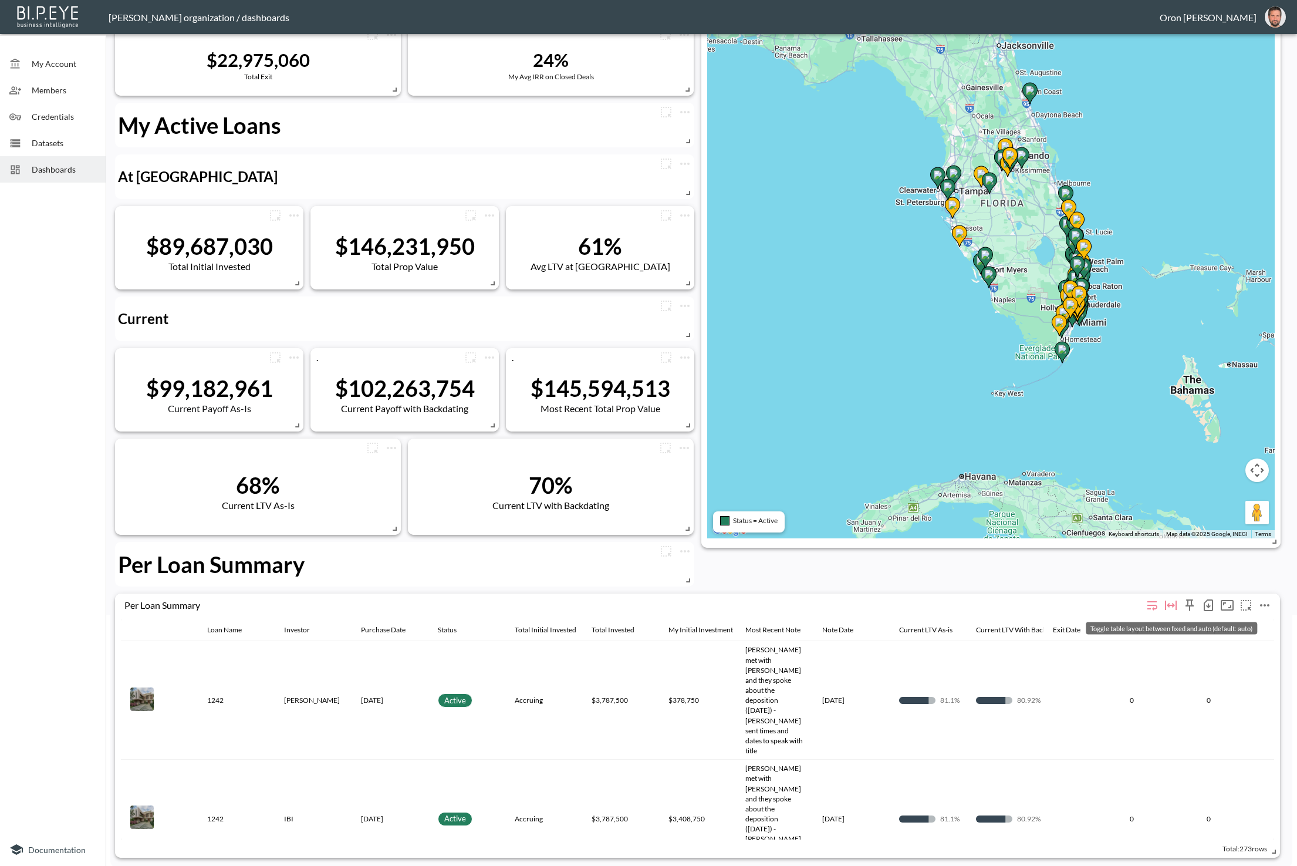  What do you see at coordinates (773, 630) in the screenshot?
I see `div: Most Recent Note` at bounding box center [773, 630].